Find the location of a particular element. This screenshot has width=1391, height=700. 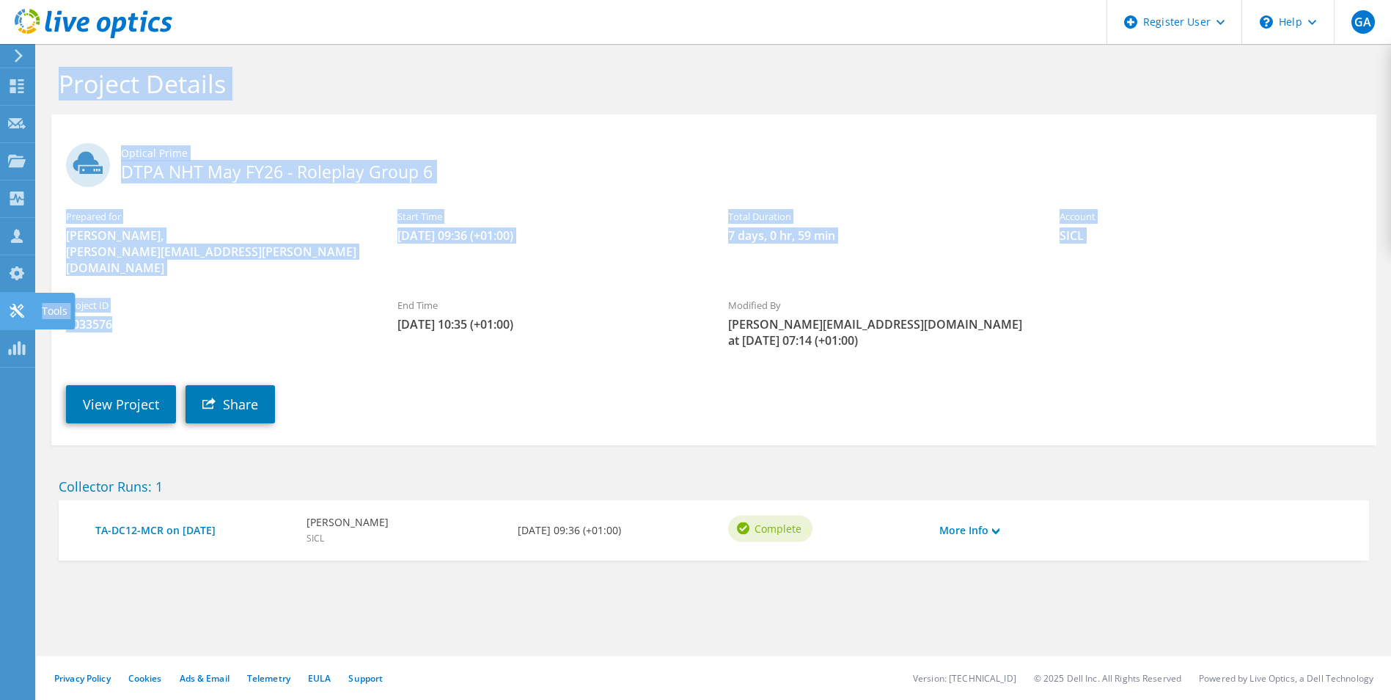

li: © 2025 Dell Inc. All Rights Reserved is located at coordinates (1107, 678).